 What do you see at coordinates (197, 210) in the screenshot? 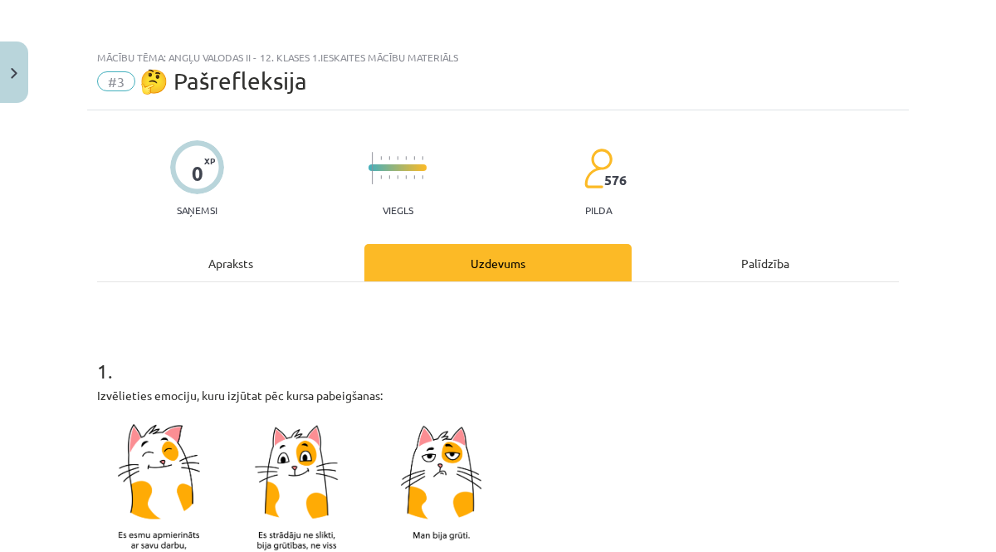
I see `p: Saņemsi` at bounding box center [197, 210].